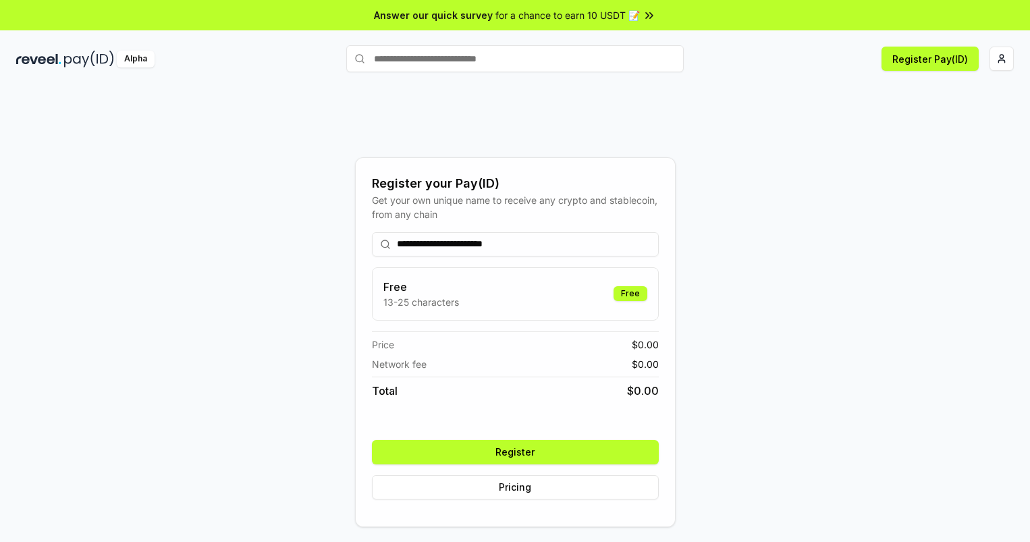 The height and width of the screenshot is (542, 1030). Describe the element at coordinates (630, 293) in the screenshot. I see `div: Free` at that location.